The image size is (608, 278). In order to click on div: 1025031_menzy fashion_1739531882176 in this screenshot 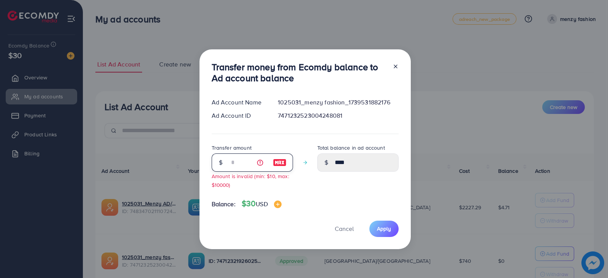, I will do `click(338, 102)`.